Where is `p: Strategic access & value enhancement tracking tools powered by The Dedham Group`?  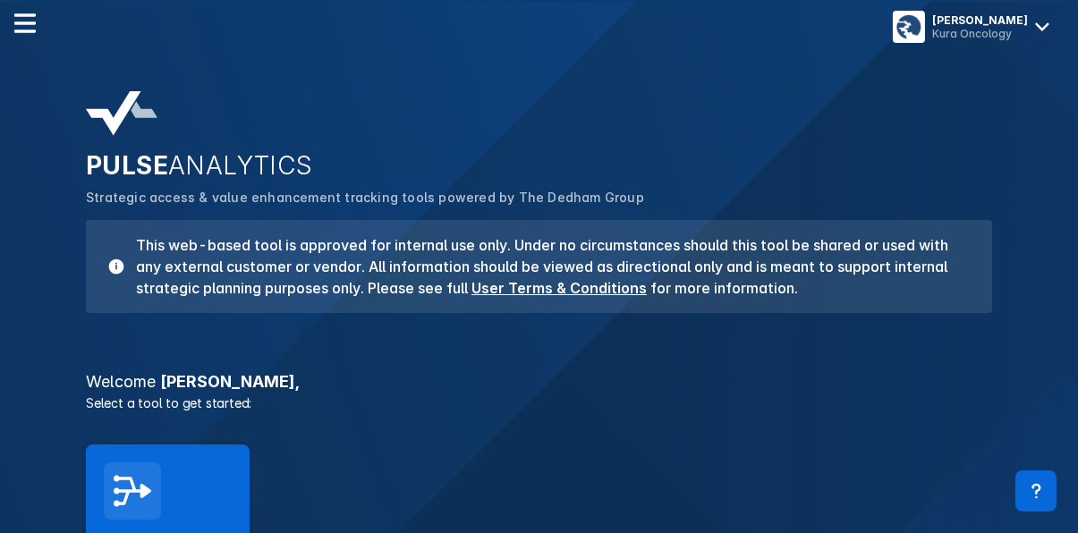
p: Strategic access & value enhancement tracking tools powered by The Dedham Group is located at coordinates (539, 198).